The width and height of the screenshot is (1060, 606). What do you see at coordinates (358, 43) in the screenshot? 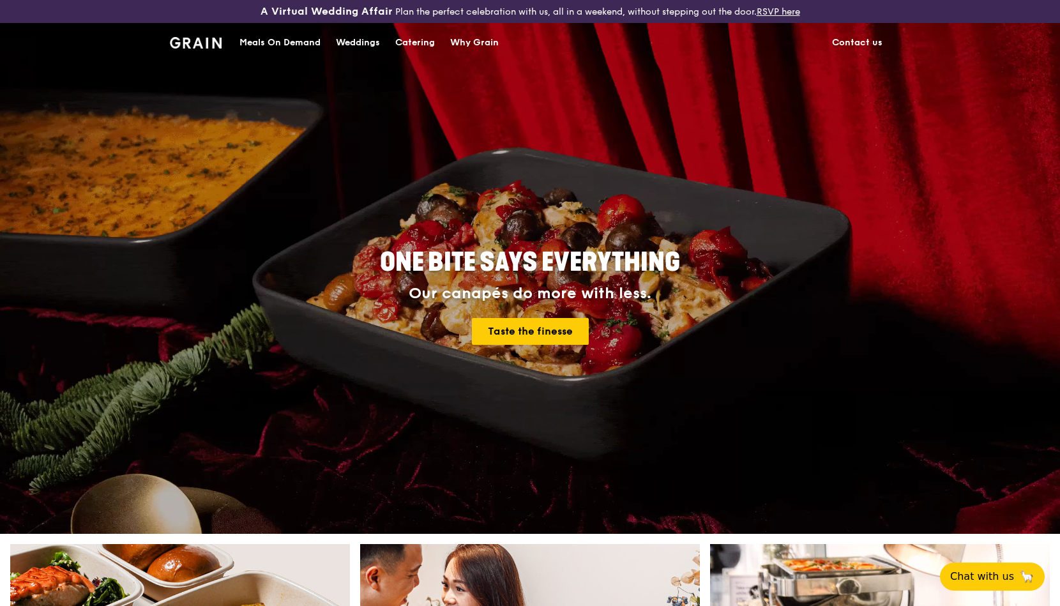
I see `div: Weddings` at bounding box center [358, 43].